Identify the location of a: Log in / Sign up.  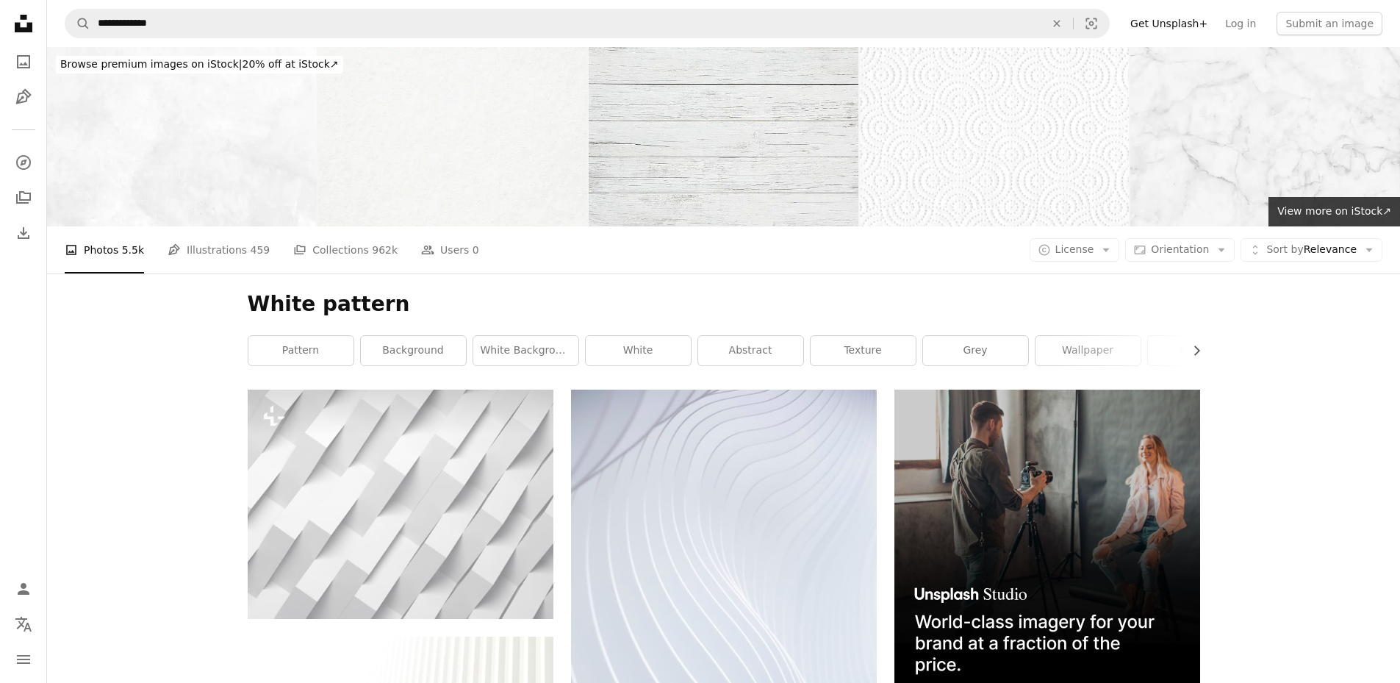
(24, 589).